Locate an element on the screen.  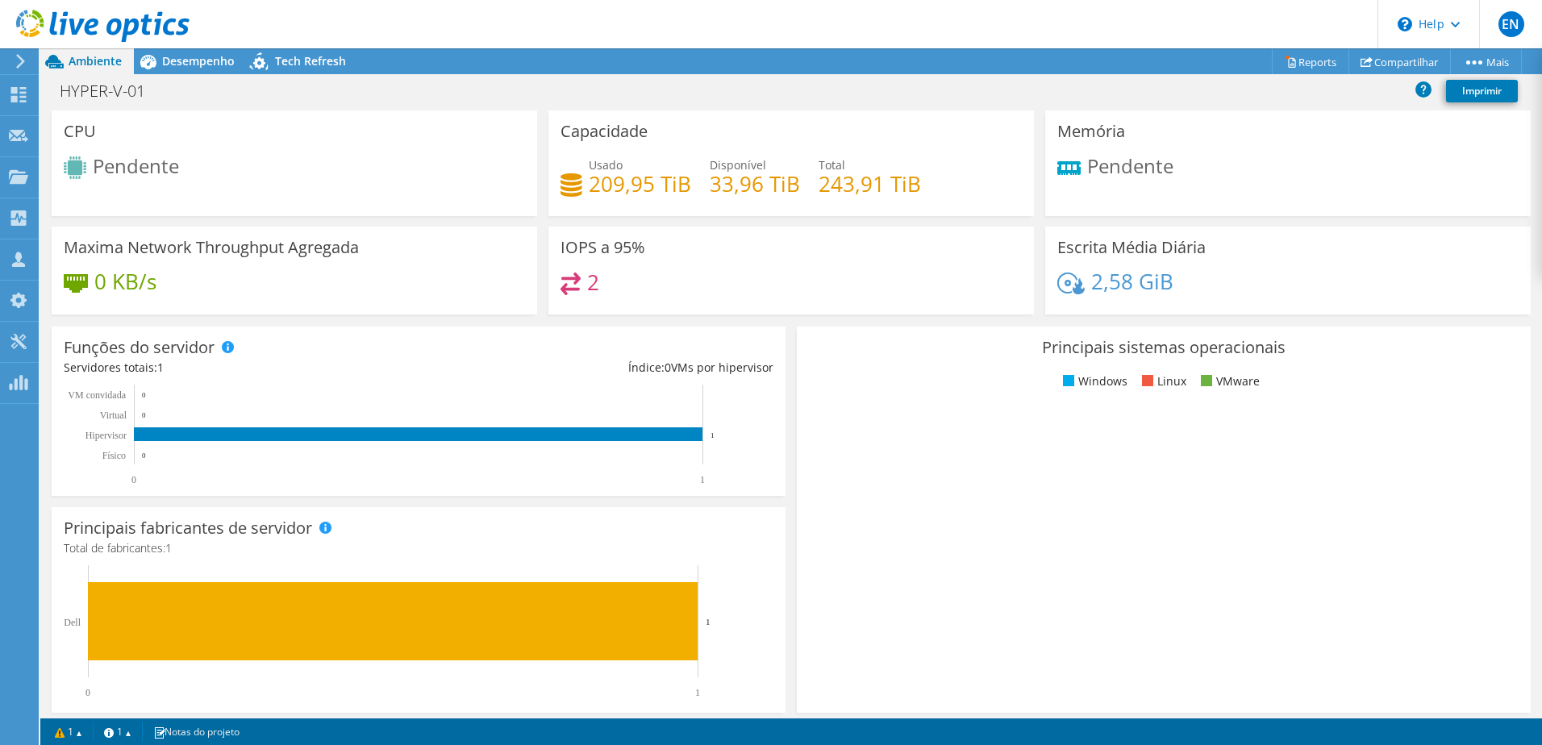
h3: Capacidade is located at coordinates (604, 131).